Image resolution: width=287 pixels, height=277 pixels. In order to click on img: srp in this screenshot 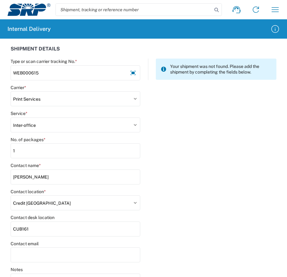, I will do `click(29, 10)`.